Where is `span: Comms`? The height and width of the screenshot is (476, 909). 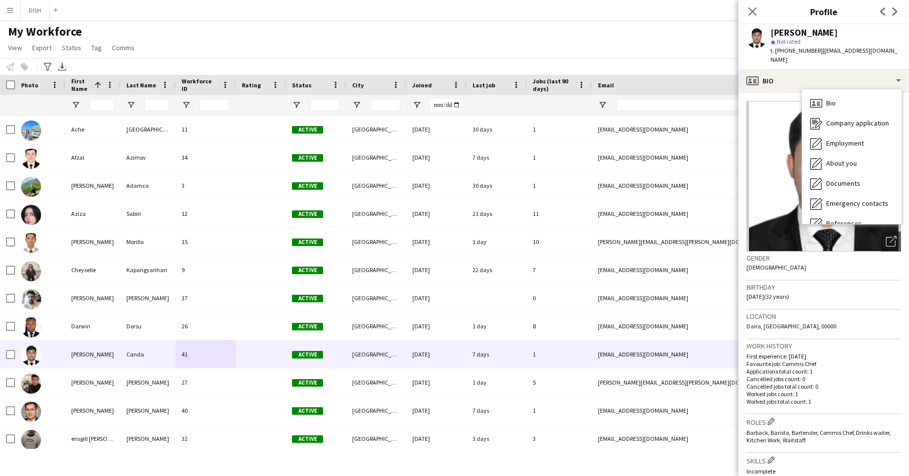 span: Comms is located at coordinates (123, 48).